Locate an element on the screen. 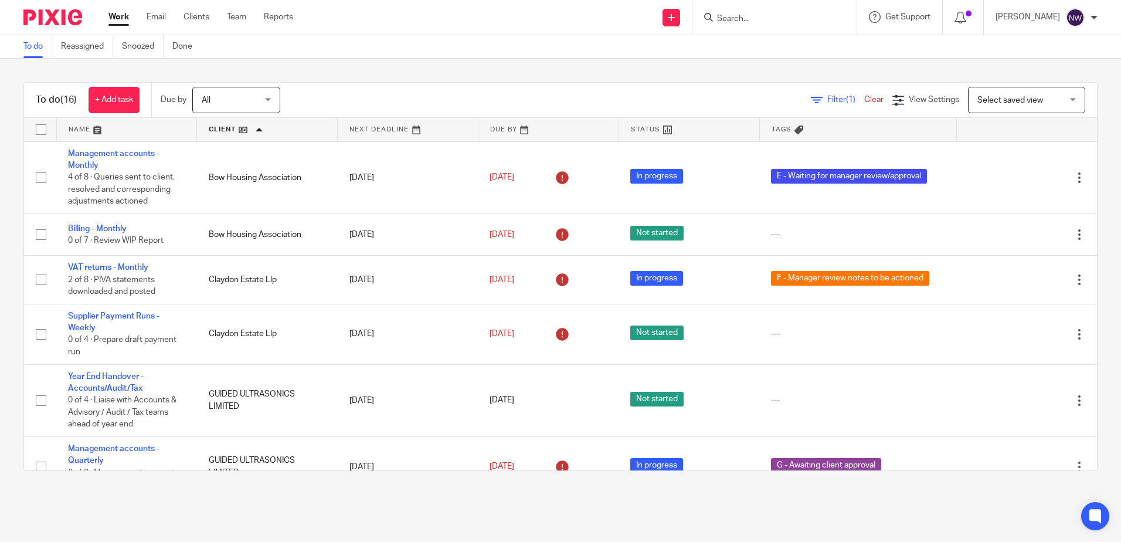 The height and width of the screenshot is (542, 1121). span: (1) is located at coordinates (851, 100).